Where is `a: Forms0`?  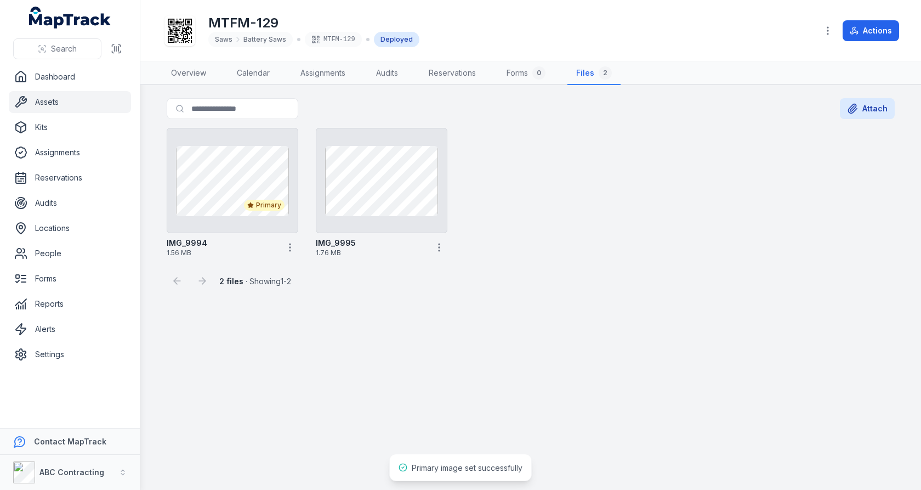 a: Forms0 is located at coordinates (526, 73).